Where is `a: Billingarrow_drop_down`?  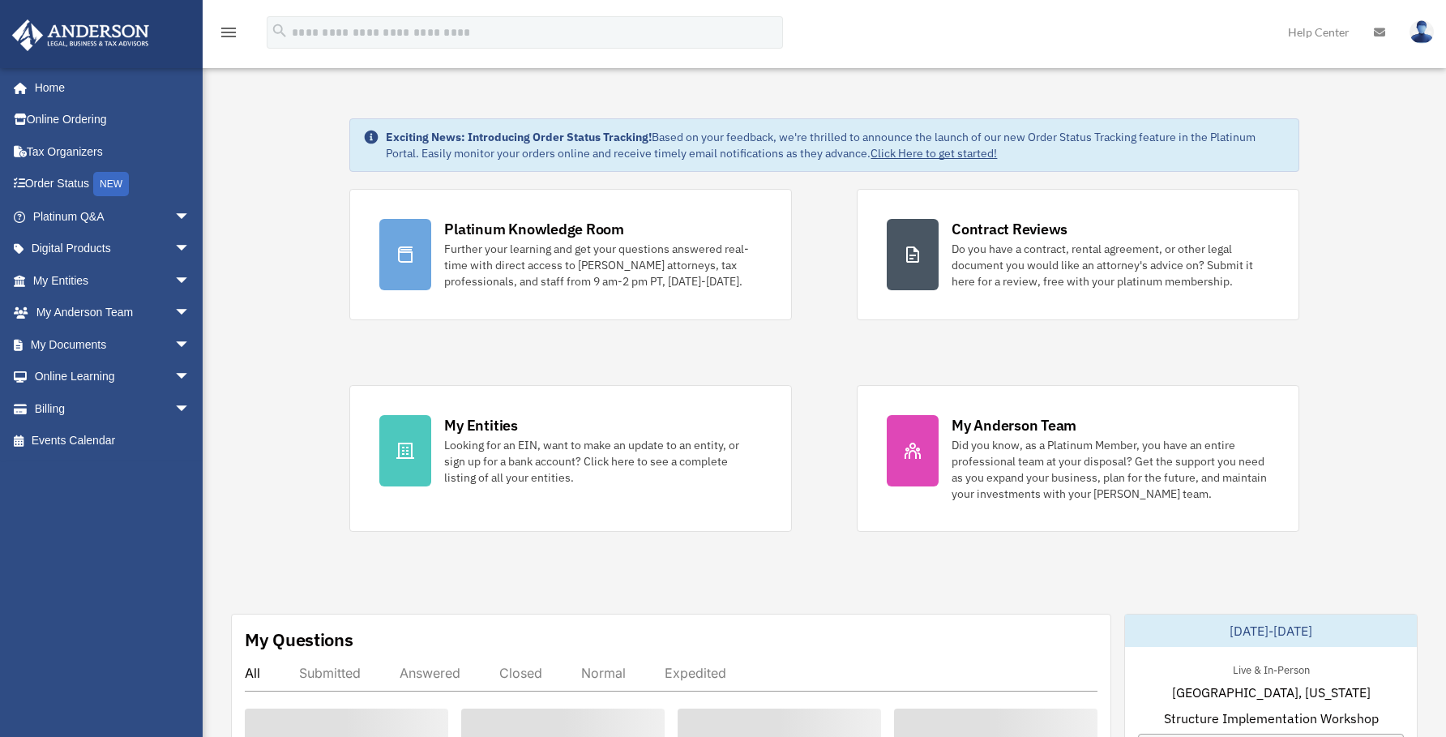 a: Billingarrow_drop_down is located at coordinates (113, 408).